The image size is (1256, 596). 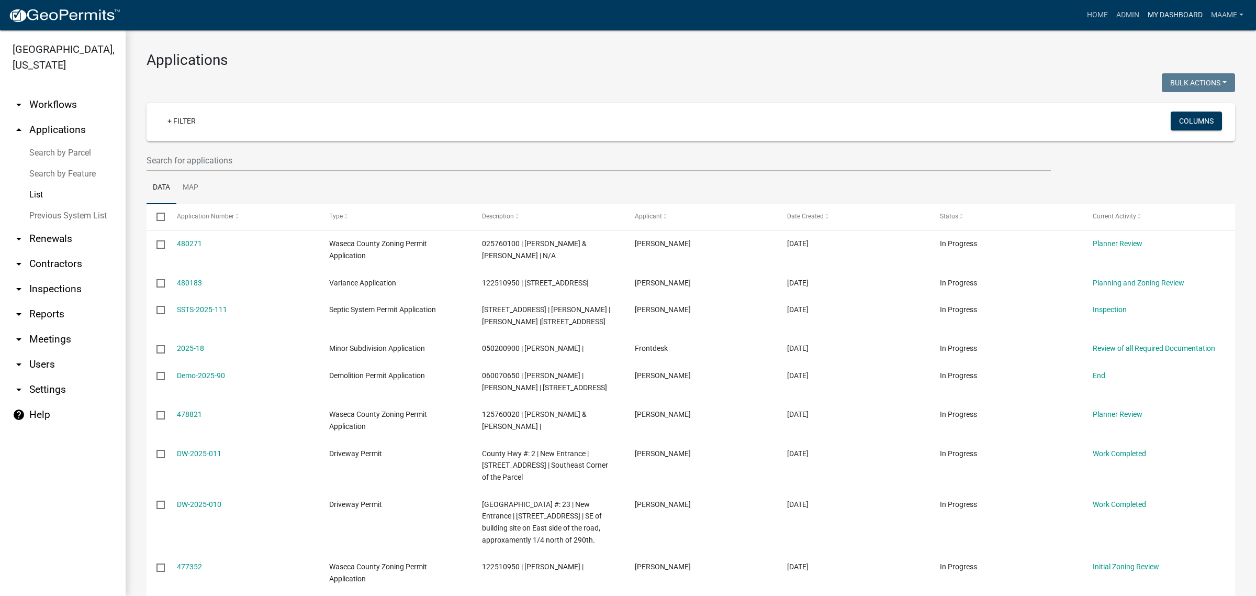 I want to click on span: Lucas Boelter, so click(x=663, y=243).